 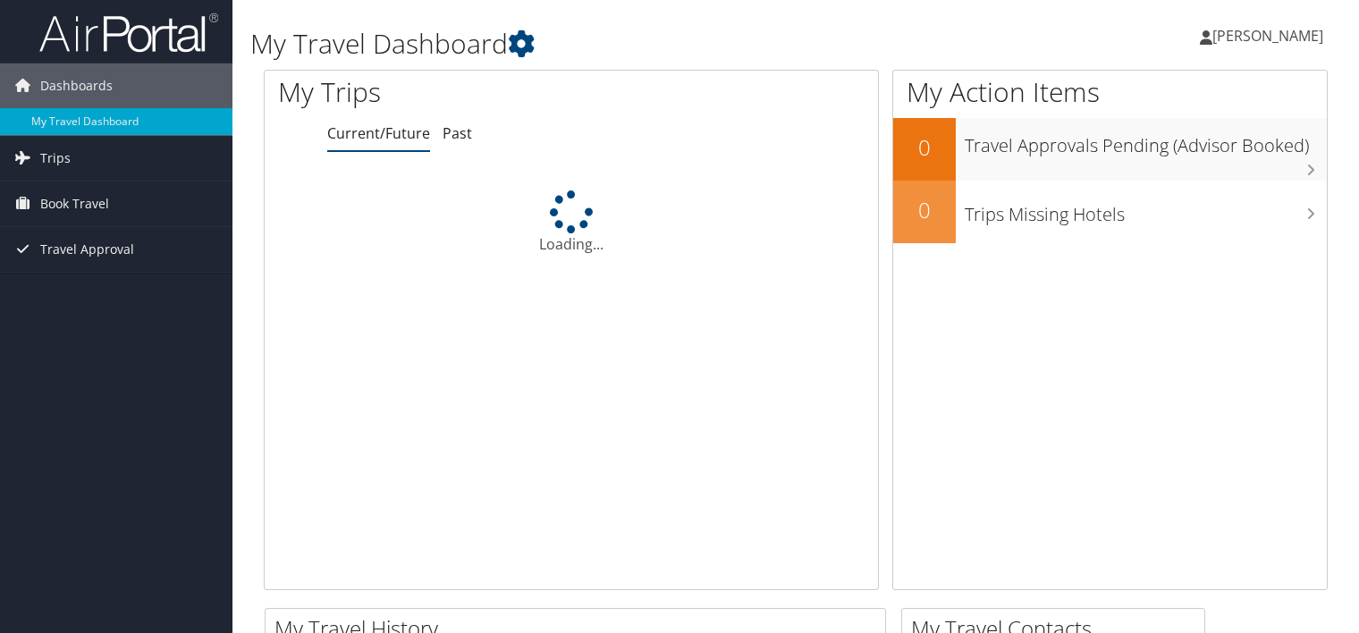 I want to click on a: 0Travel Approvals Pending (Advisor Booked), so click(x=1110, y=149).